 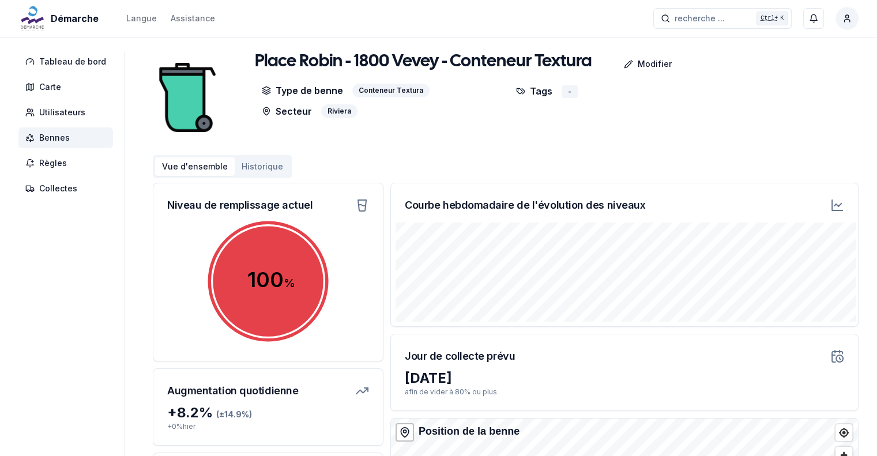 What do you see at coordinates (302, 91) in the screenshot?
I see `p: Type de benne` at bounding box center [302, 91].